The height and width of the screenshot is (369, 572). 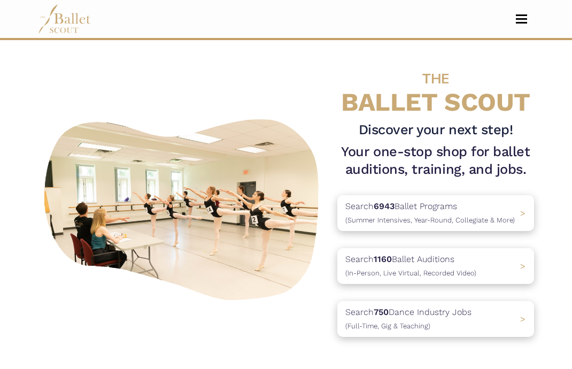 What do you see at coordinates (388, 326) in the screenshot?
I see `span: (Full-Time, Gig & Teaching)` at bounding box center [388, 326].